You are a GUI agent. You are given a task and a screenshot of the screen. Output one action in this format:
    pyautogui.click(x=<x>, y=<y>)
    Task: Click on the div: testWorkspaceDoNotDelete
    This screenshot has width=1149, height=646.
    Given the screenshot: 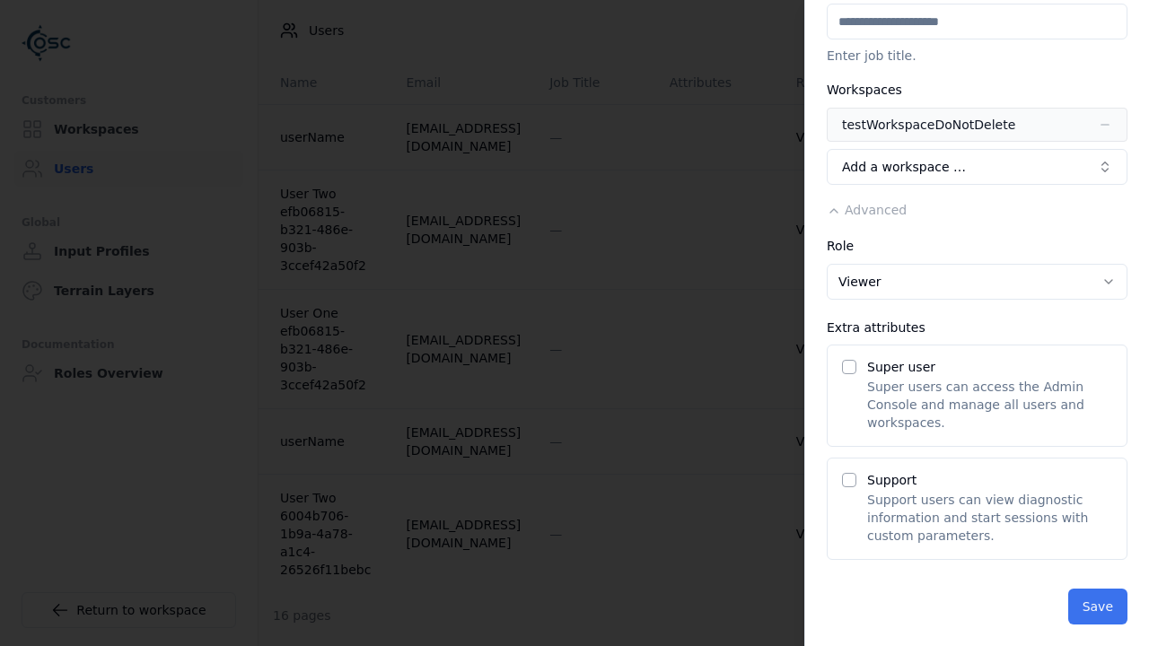 What is the action you would take?
    pyautogui.click(x=928, y=125)
    